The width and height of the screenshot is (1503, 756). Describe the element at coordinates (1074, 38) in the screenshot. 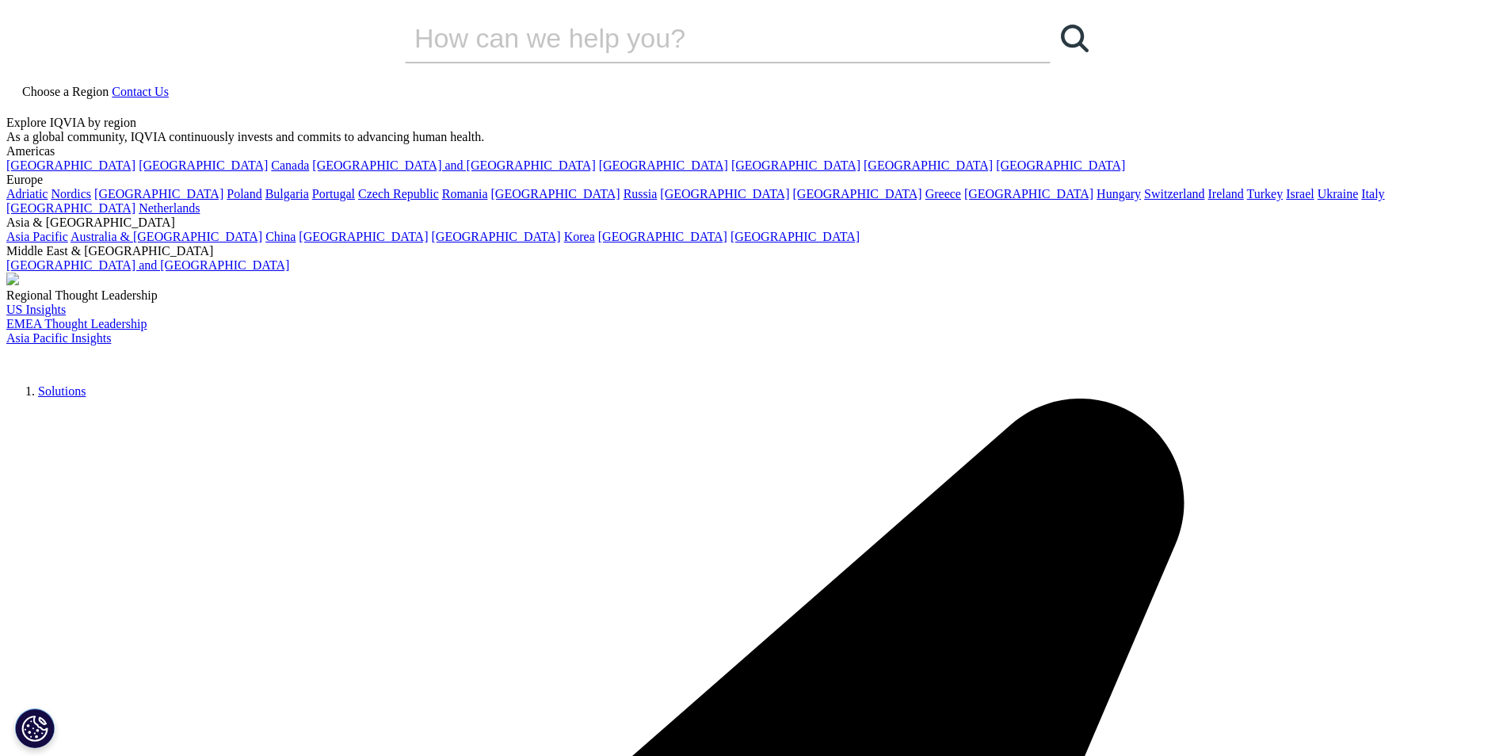

I see `a: Search` at that location.